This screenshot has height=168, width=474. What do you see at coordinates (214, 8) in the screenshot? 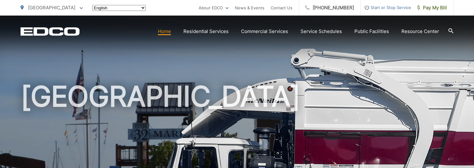
I see `a: About EDCO` at bounding box center [214, 8].